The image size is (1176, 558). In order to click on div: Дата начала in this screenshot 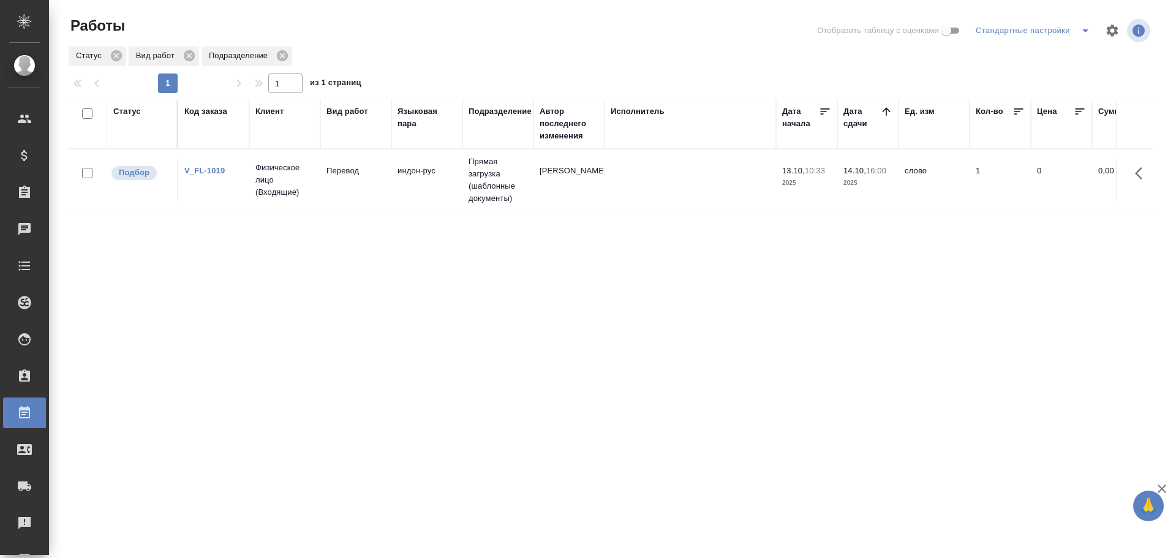, I will do `click(801, 118)`.